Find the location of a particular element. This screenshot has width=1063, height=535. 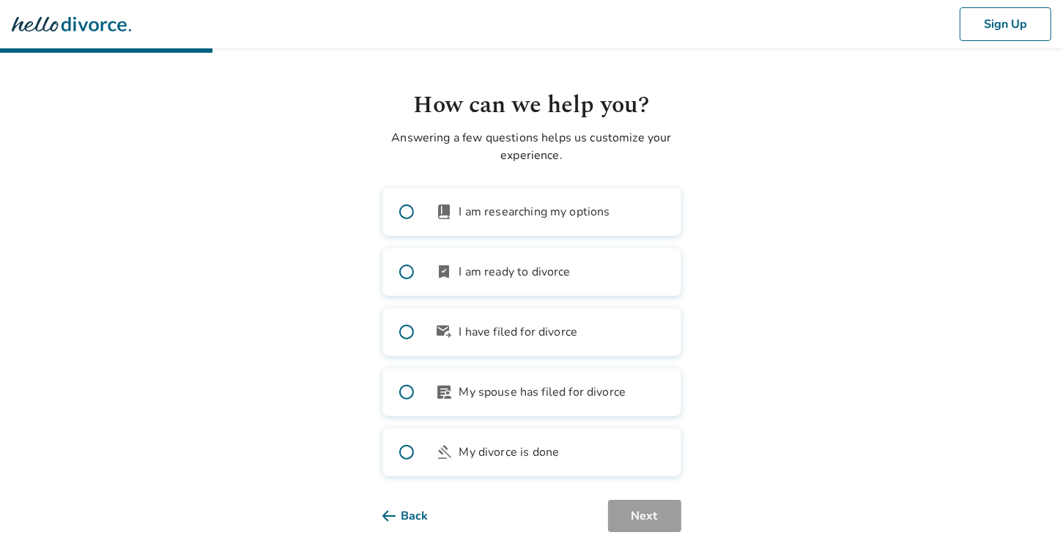

button: Back is located at coordinates (417, 516).